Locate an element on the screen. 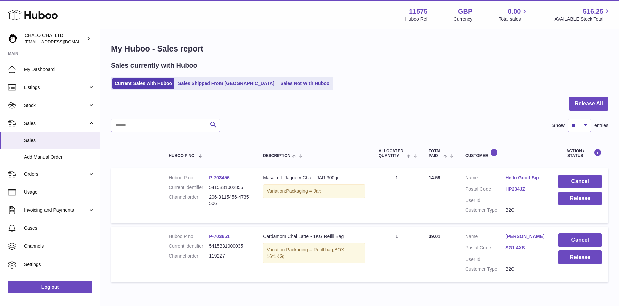  dd: 5415331002855 is located at coordinates (229, 188).